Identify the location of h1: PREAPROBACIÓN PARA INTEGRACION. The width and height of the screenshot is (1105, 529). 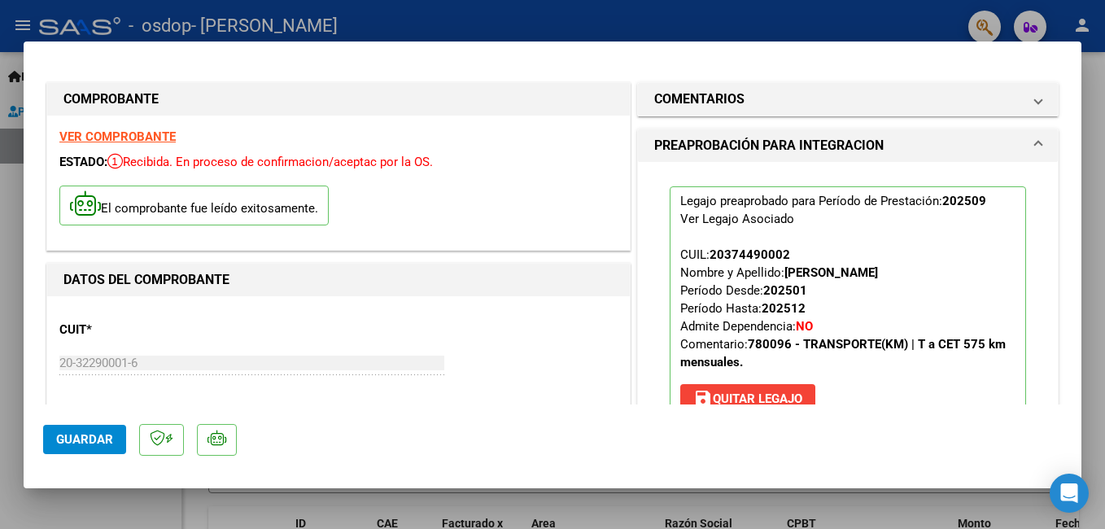
(769, 146).